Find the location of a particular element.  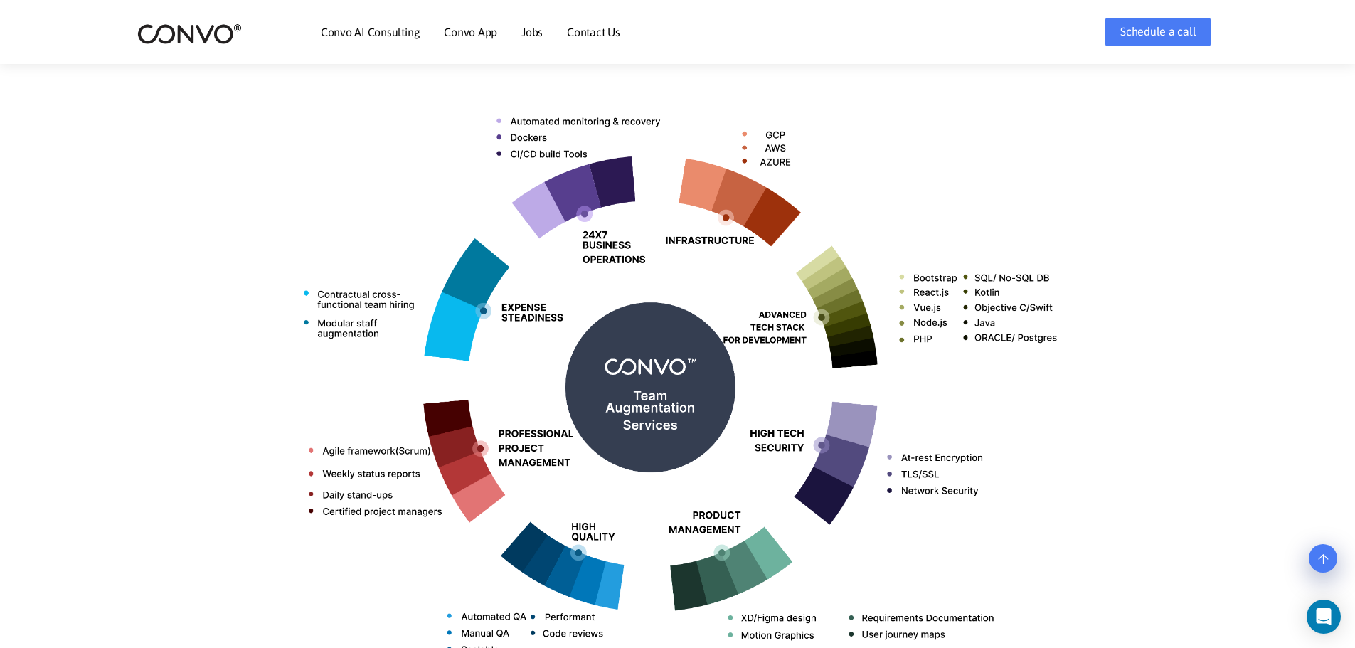

a: Convo AI Consulting is located at coordinates (370, 32).